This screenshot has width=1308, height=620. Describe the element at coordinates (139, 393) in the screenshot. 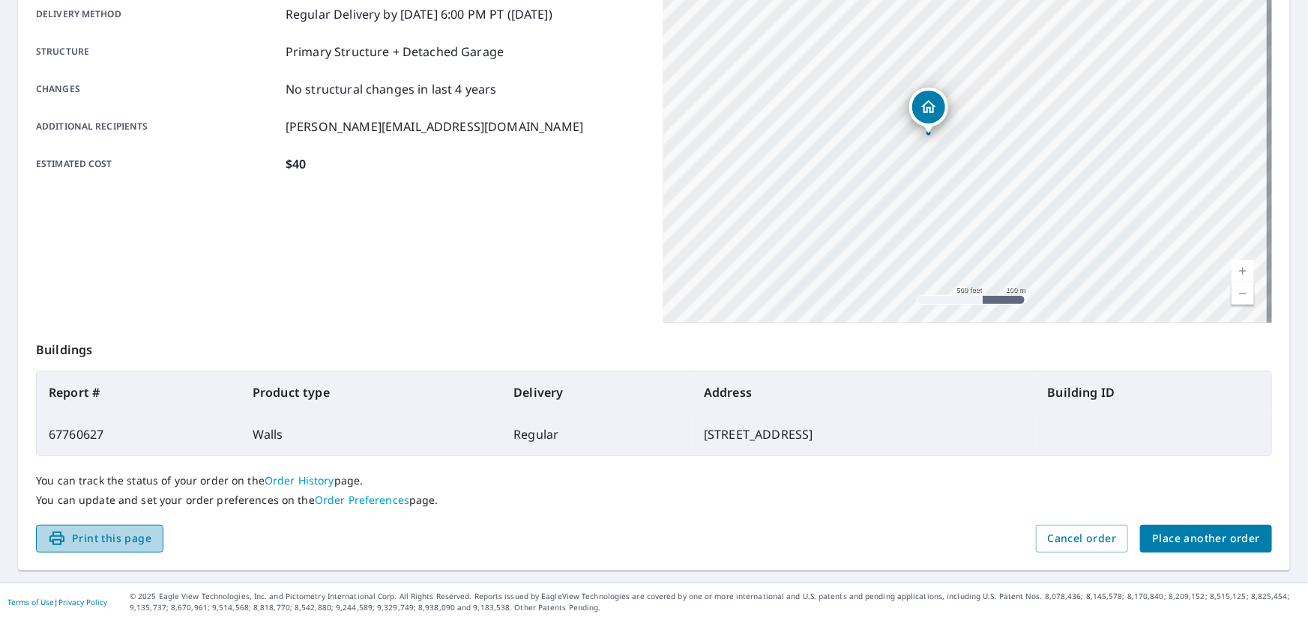

I see `th: Report #` at that location.